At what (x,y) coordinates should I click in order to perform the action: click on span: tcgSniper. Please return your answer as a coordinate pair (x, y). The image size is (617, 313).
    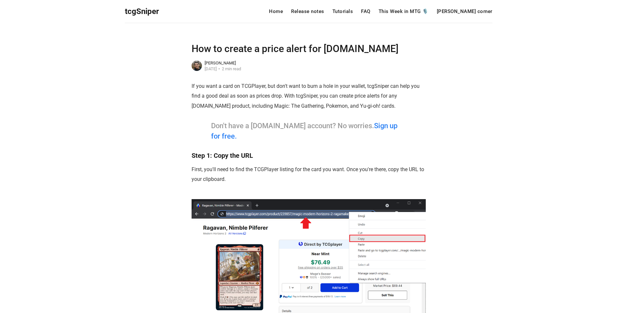
    Looking at the image, I should click on (142, 11).